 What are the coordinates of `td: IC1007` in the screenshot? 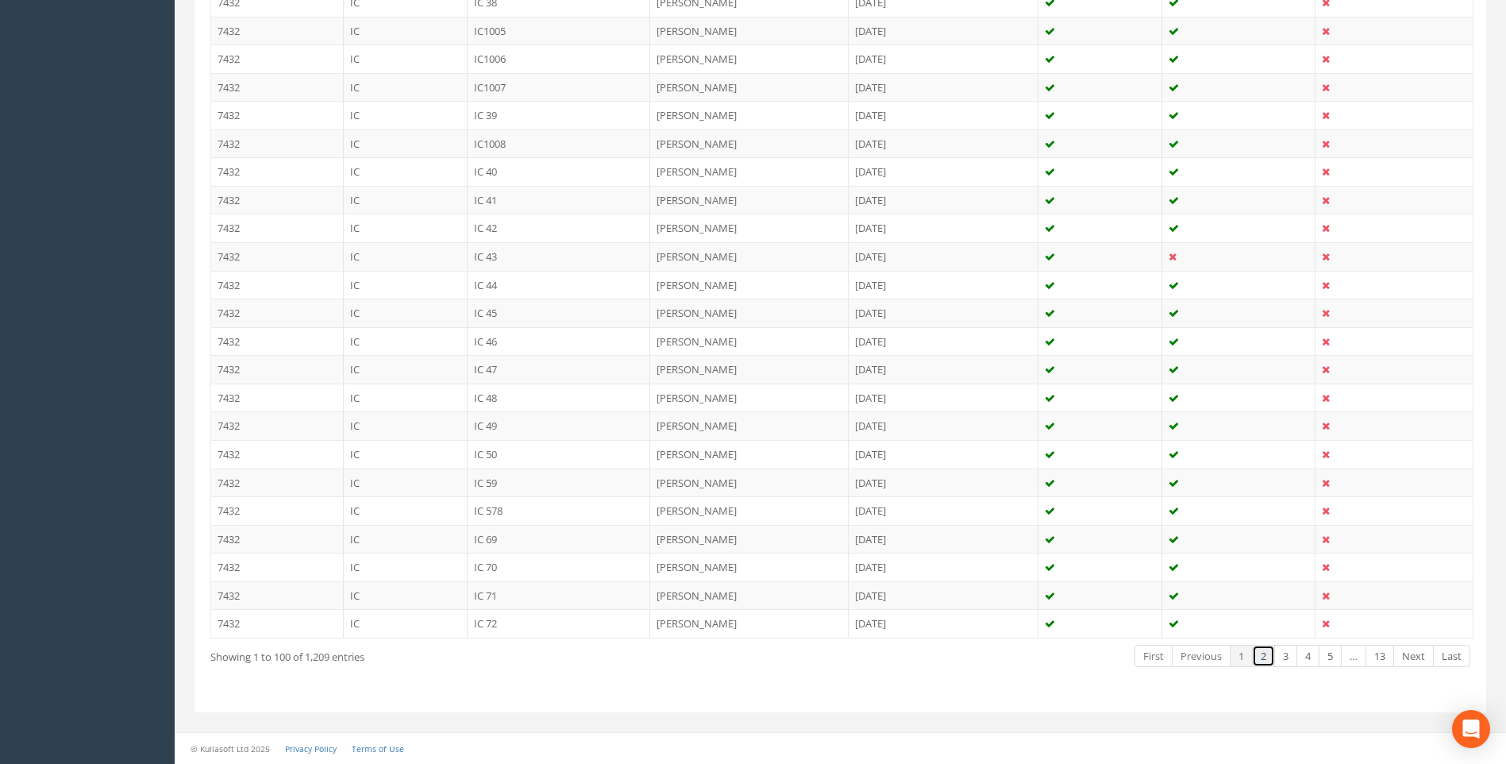 It's located at (559, 87).